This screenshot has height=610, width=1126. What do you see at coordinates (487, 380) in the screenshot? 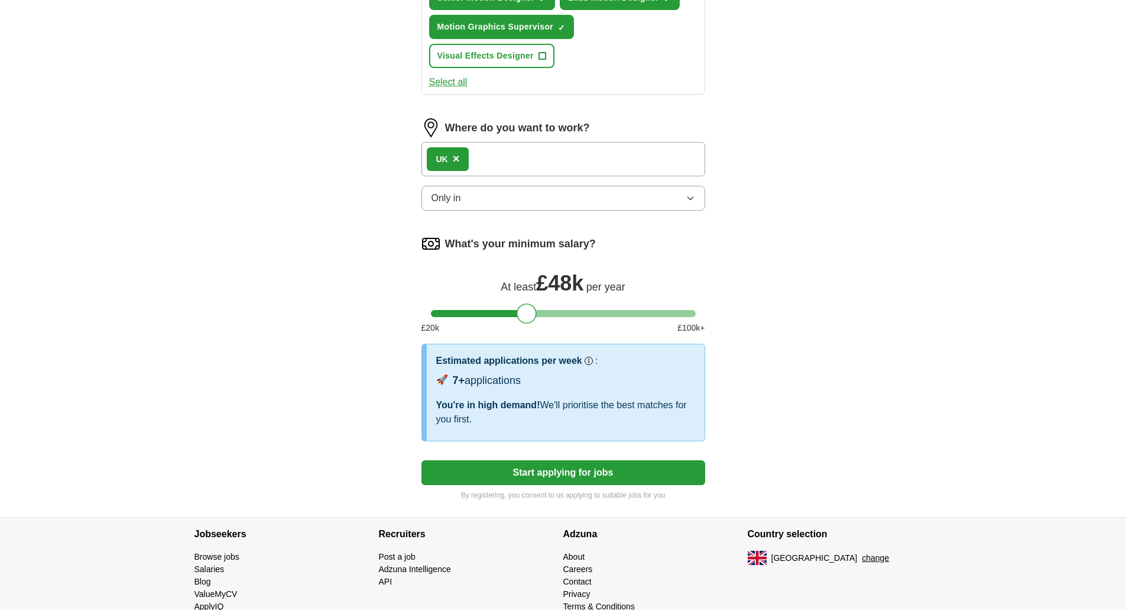
I see `div: applications` at bounding box center [487, 380].